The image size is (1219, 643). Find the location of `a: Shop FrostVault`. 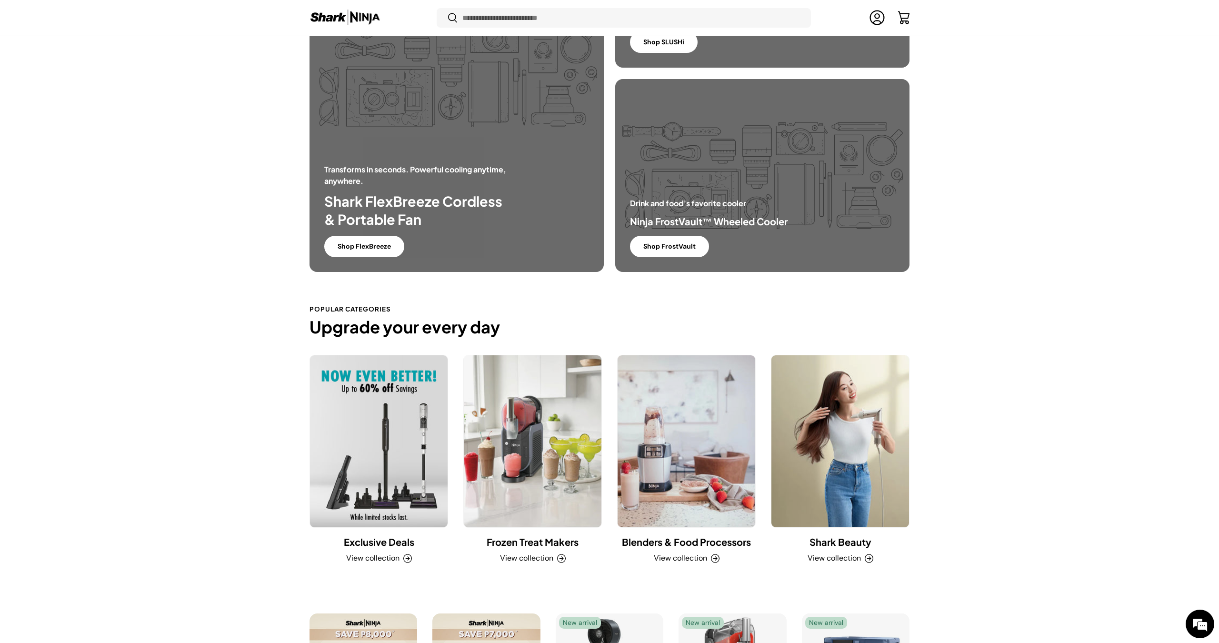

a: Shop FrostVault is located at coordinates (670, 246).